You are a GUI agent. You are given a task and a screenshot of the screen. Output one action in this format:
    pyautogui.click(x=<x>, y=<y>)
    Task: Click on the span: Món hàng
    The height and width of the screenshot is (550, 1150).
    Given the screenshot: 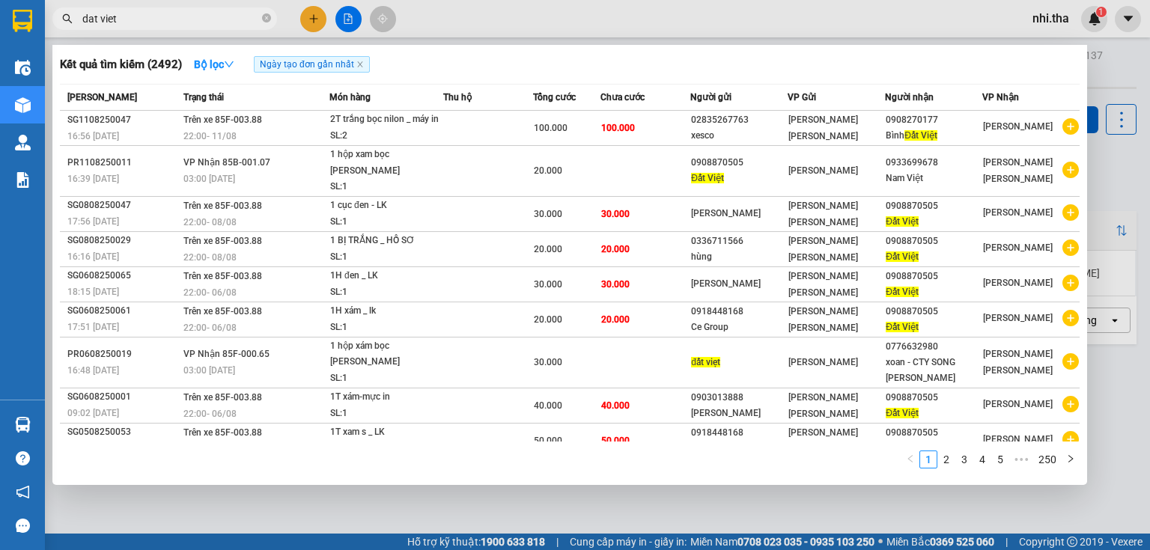 What is the action you would take?
    pyautogui.click(x=350, y=97)
    